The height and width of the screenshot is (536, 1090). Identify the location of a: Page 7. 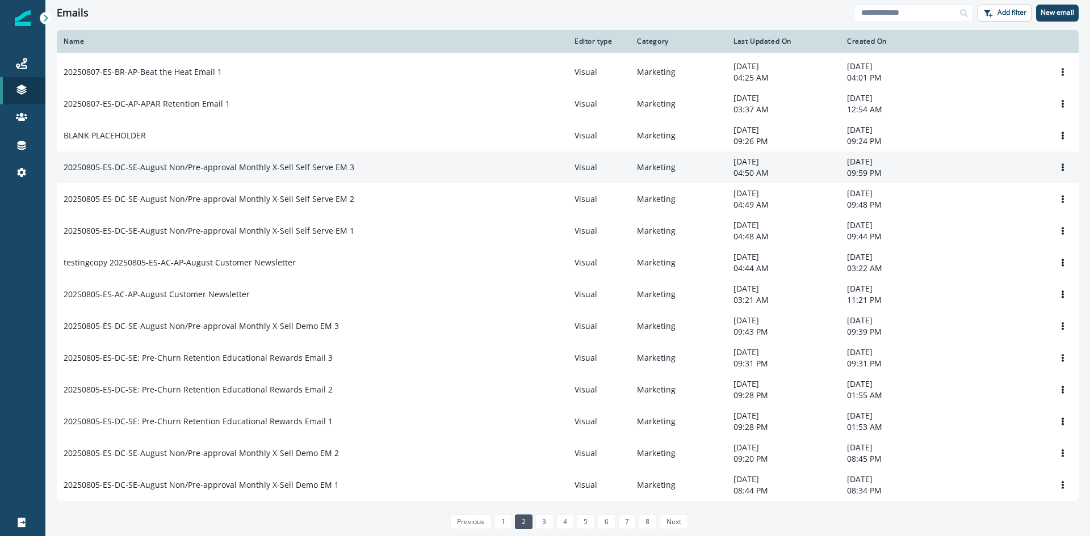
(627, 522).